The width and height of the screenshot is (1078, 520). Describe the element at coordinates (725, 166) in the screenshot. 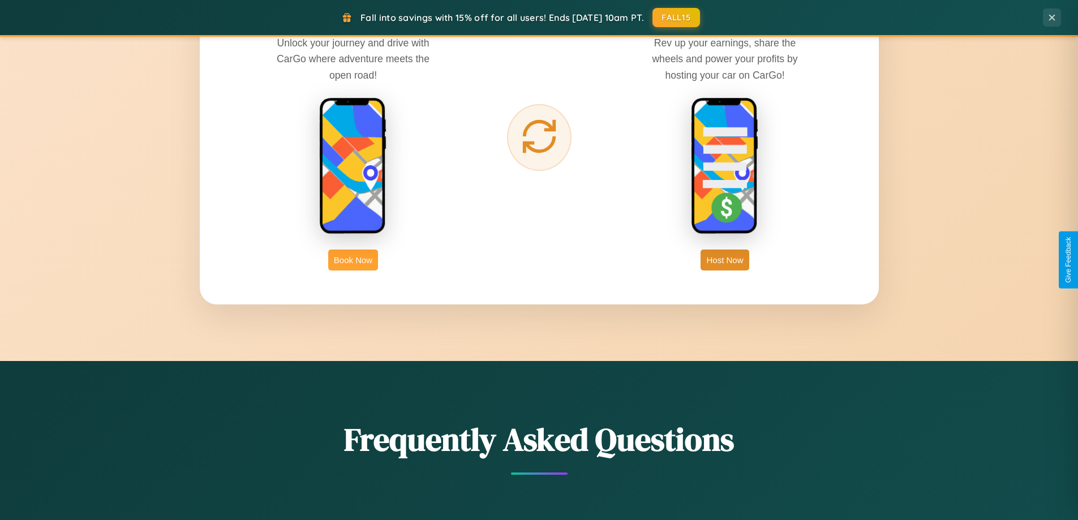

I see `img: host phone` at that location.